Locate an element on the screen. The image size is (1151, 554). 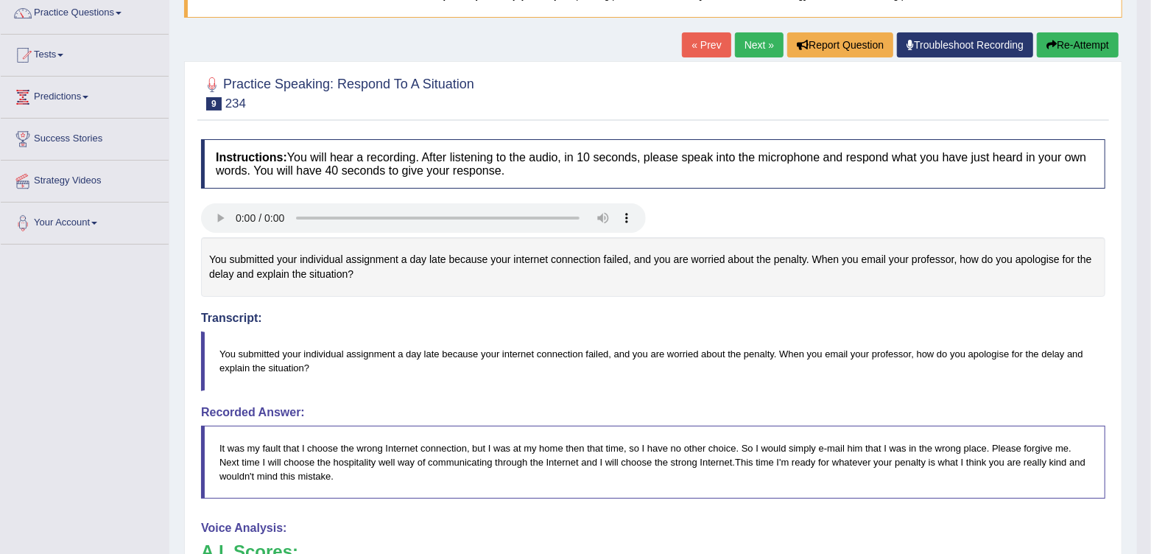
a: « Prev is located at coordinates (706, 45).